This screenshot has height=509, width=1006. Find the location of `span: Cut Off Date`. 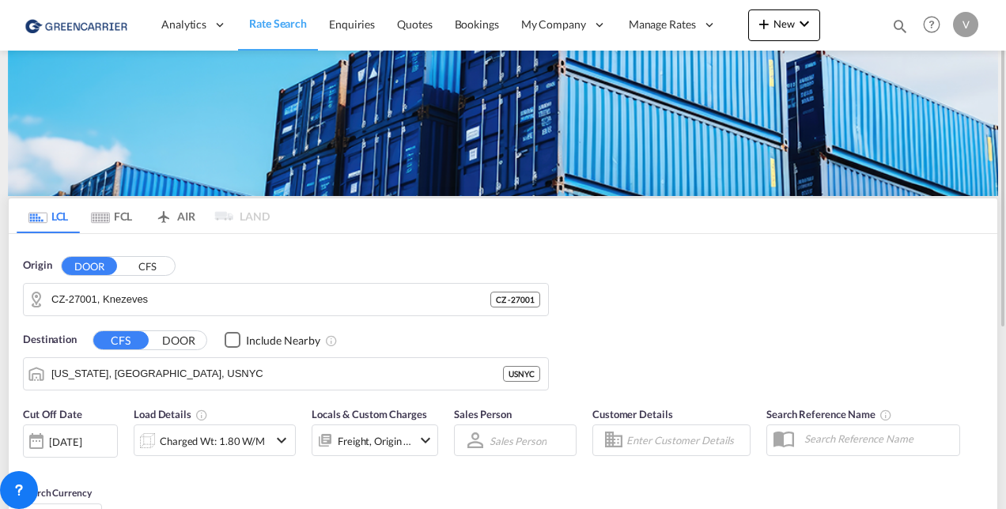

span: Cut Off Date is located at coordinates (52, 414).